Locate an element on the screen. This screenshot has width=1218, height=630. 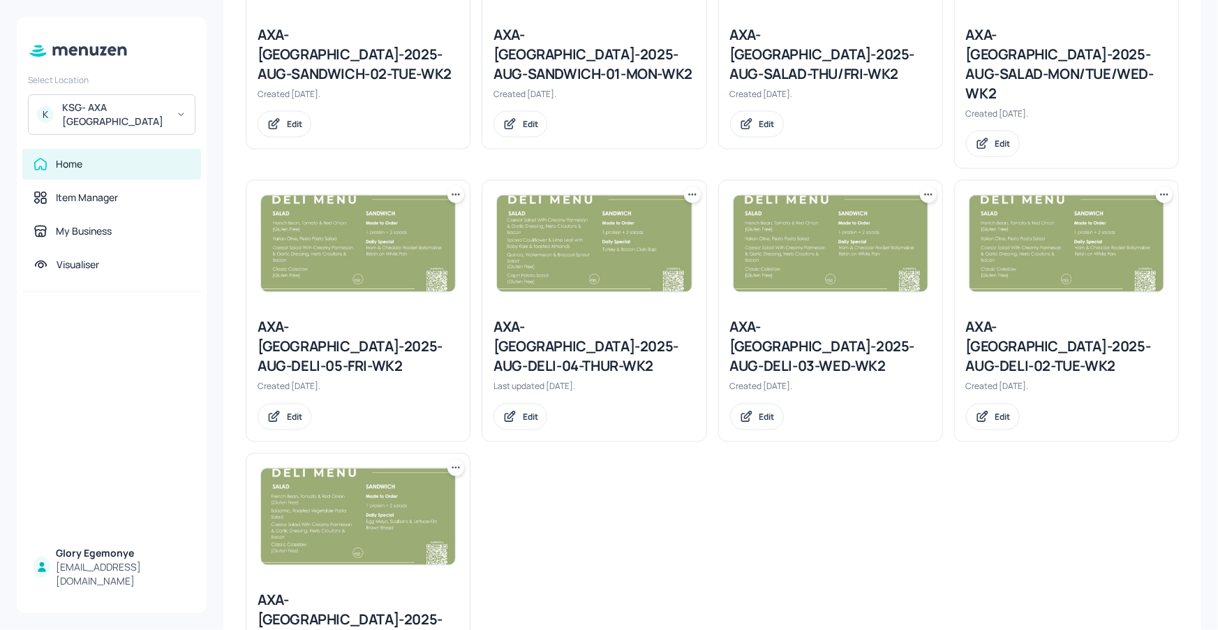
div: Item Manager is located at coordinates (87, 198).